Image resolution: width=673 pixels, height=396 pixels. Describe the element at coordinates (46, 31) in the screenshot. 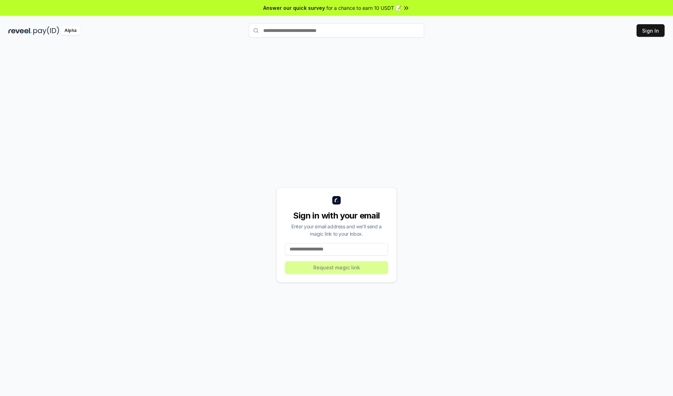

I see `img: pay_id` at that location.